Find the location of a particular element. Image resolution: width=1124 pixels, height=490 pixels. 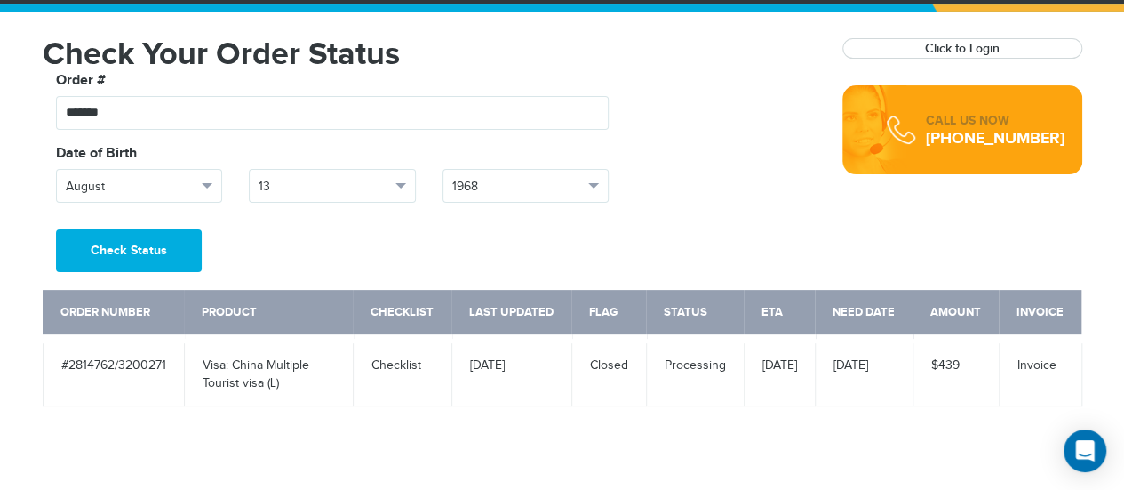

th: Flag is located at coordinates (609, 314).